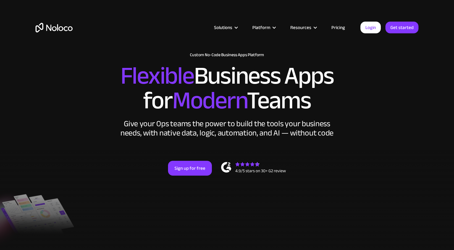 The height and width of the screenshot is (250, 454). Describe the element at coordinates (227, 88) in the screenshot. I see `h2: Business Apps for Teams` at that location.